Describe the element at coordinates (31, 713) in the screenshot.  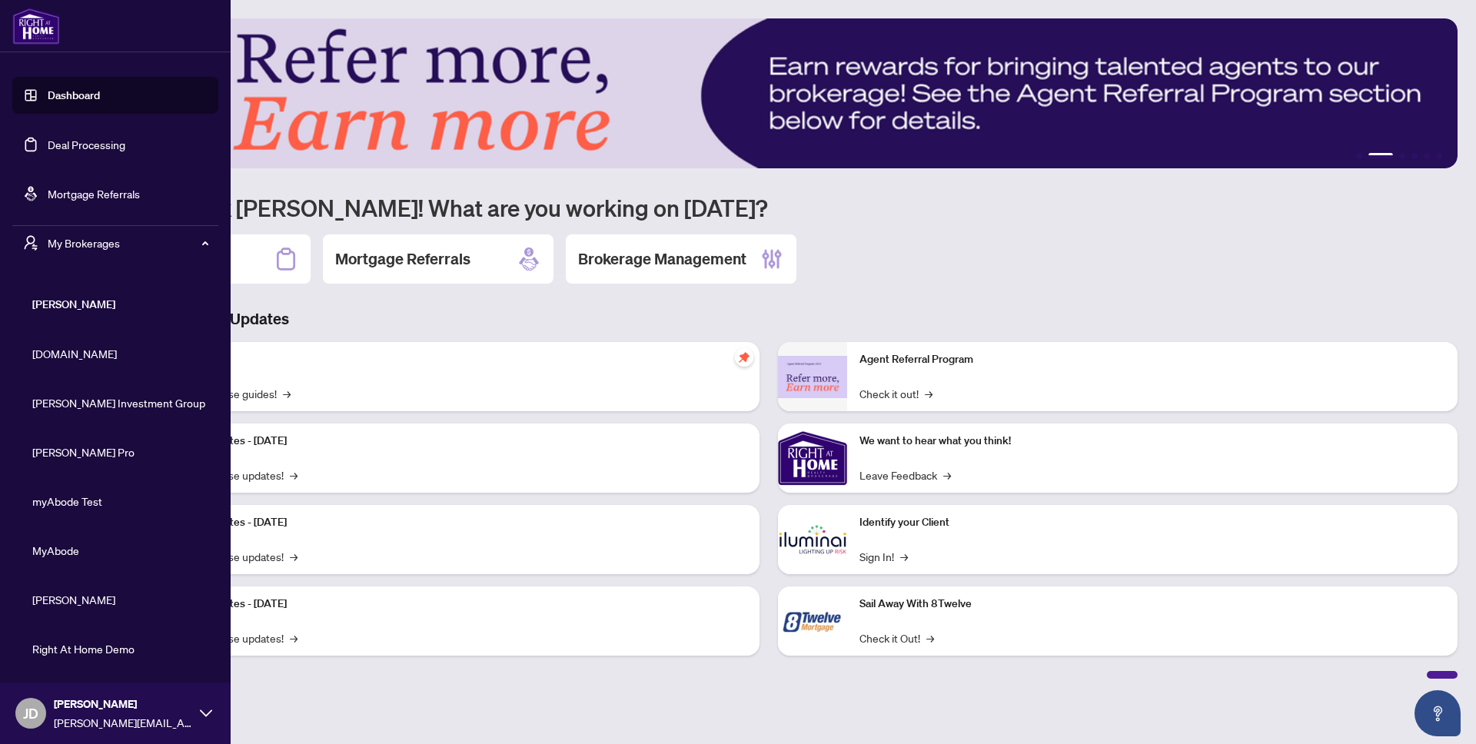
I see `span: JD` at that location.